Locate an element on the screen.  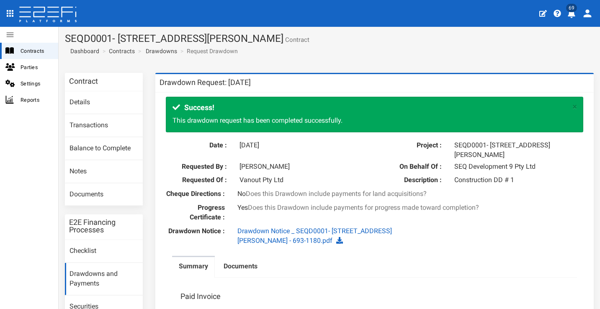
div: Vanout Pty Ltd is located at coordinates (301, 180).